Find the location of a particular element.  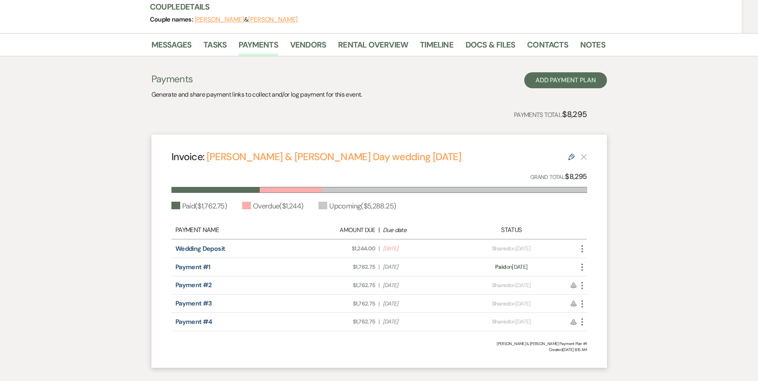

a: Tasks is located at coordinates (215, 47).